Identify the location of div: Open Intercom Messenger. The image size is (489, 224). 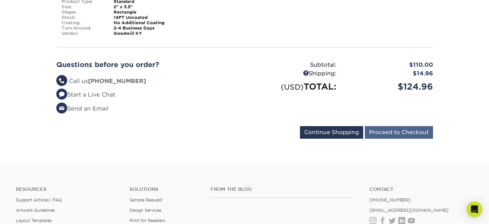
(475, 209).